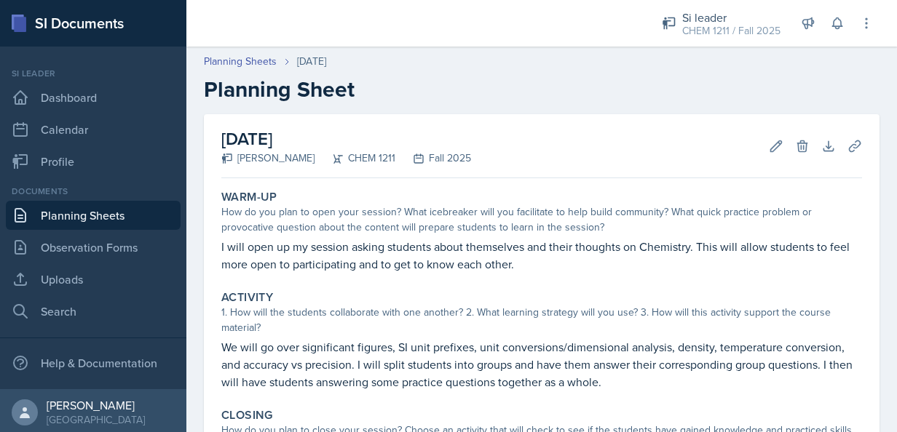  I want to click on a: Profile, so click(93, 162).